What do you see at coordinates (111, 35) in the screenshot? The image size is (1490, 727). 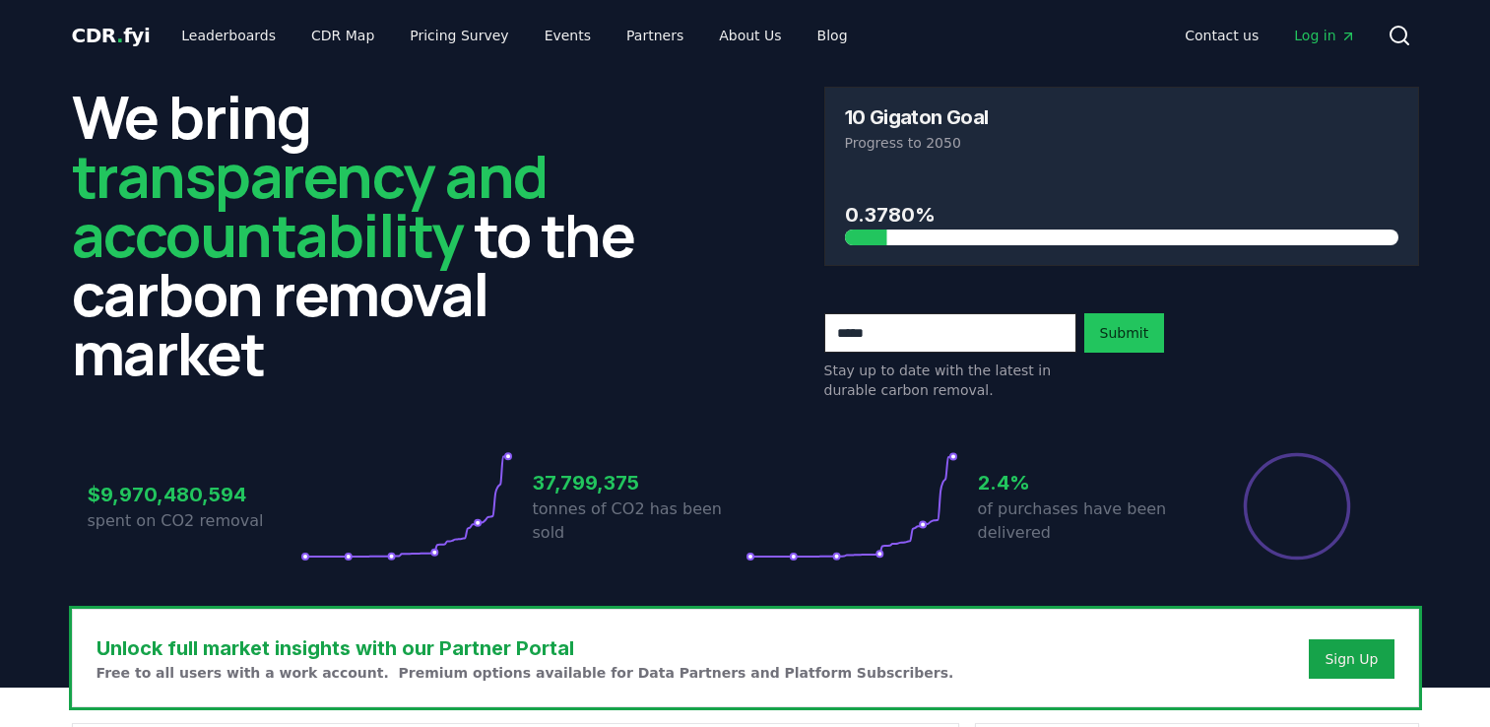 I see `span: CDR fyi` at bounding box center [111, 35].